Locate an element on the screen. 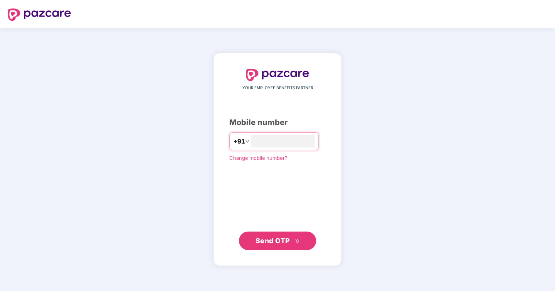  a: Change mobile number? is located at coordinates (258, 158).